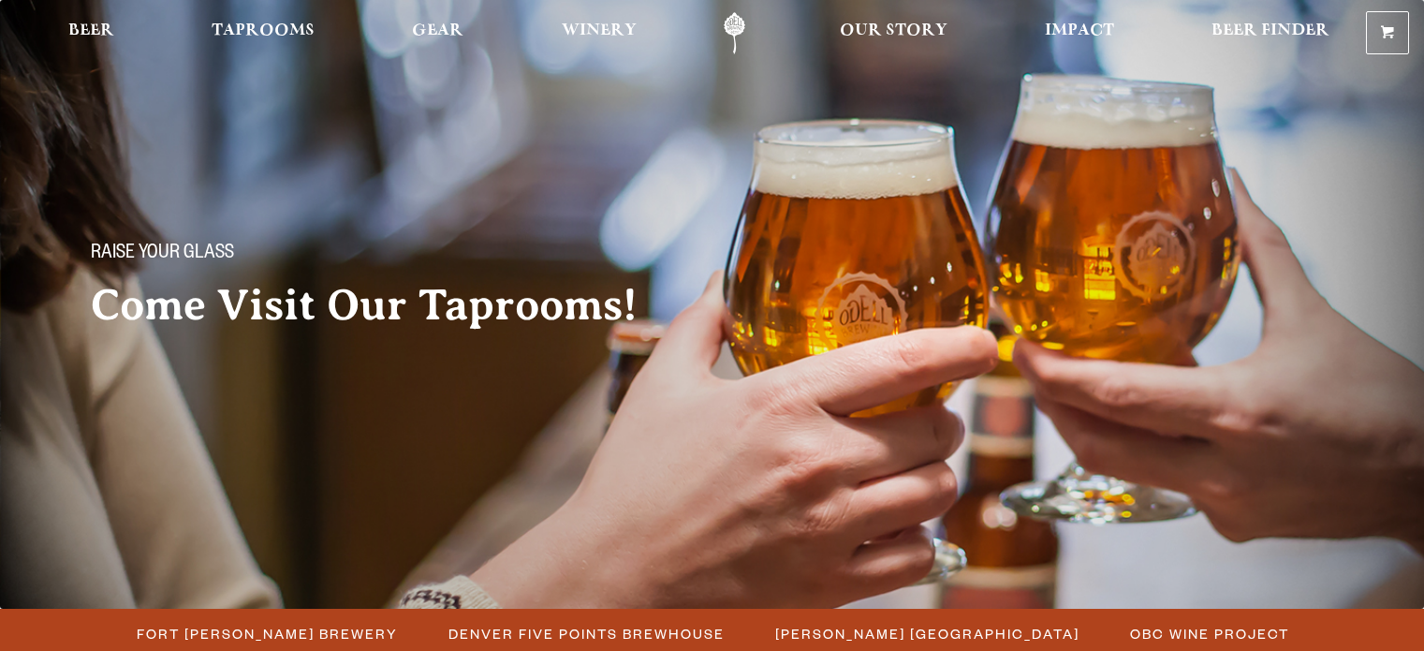 The image size is (1424, 651). I want to click on span: Gear, so click(437, 31).